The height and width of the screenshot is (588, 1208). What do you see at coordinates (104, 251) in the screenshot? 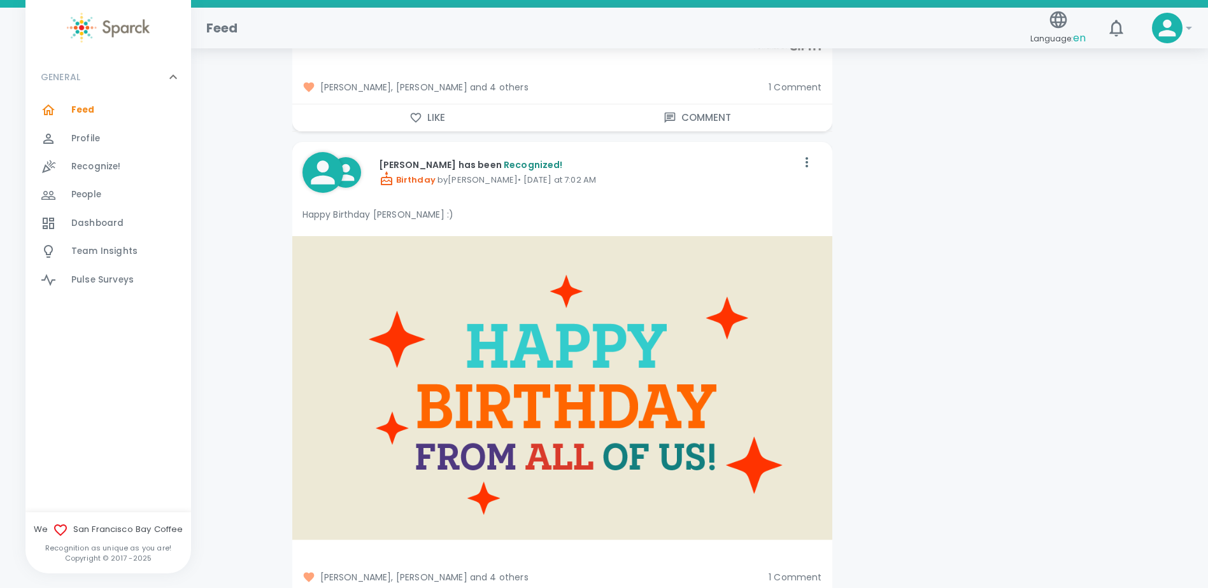
I see `span: Team Insights` at bounding box center [104, 251].